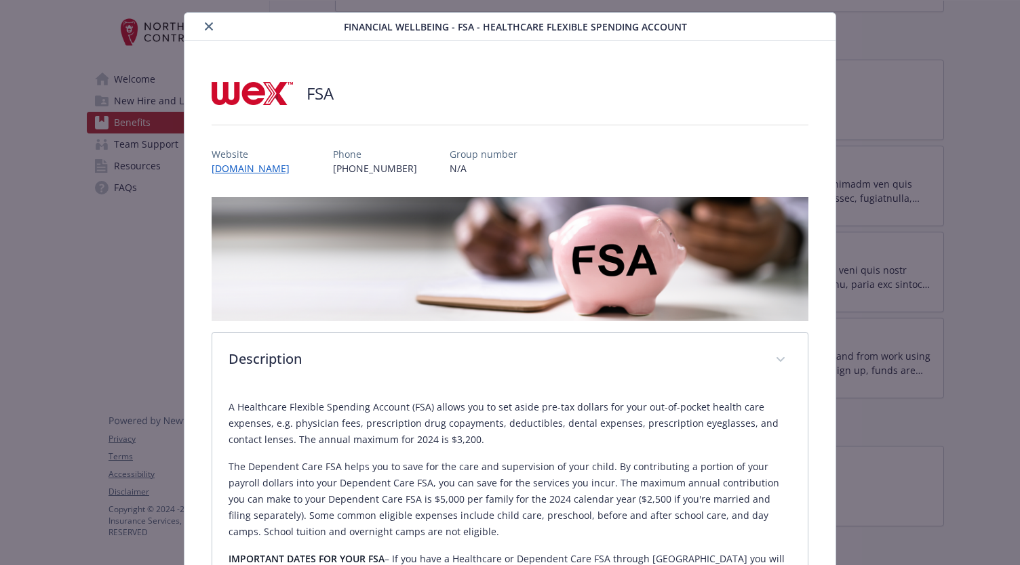 This screenshot has width=1020, height=565. Describe the element at coordinates (510, 361) in the screenshot. I see `div: Description` at that location.